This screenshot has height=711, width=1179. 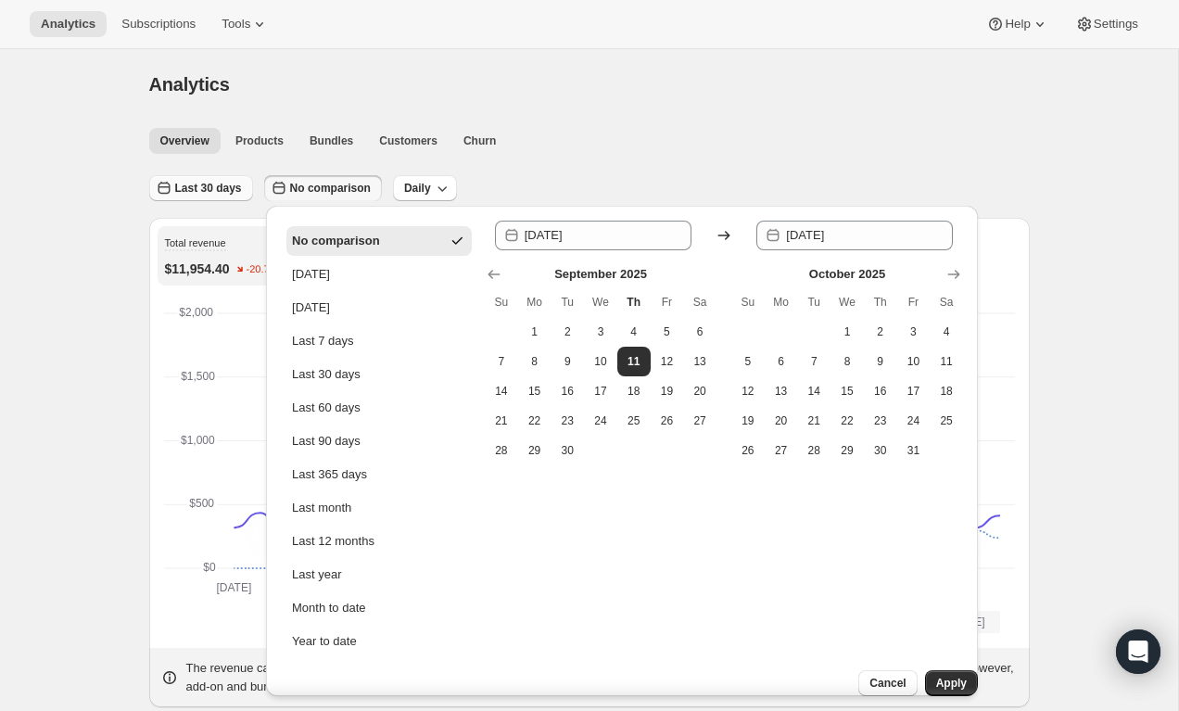 What do you see at coordinates (847, 361) in the screenshot?
I see `span: 8` at bounding box center [847, 361].